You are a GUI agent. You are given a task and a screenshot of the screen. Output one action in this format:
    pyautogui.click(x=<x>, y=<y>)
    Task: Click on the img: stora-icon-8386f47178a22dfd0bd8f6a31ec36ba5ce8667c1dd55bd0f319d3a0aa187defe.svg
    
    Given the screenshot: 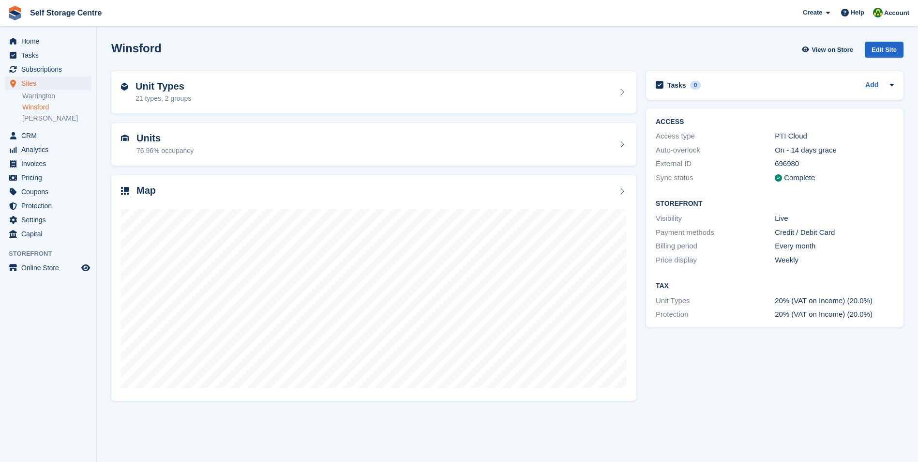 What is the action you would take?
    pyautogui.click(x=15, y=13)
    